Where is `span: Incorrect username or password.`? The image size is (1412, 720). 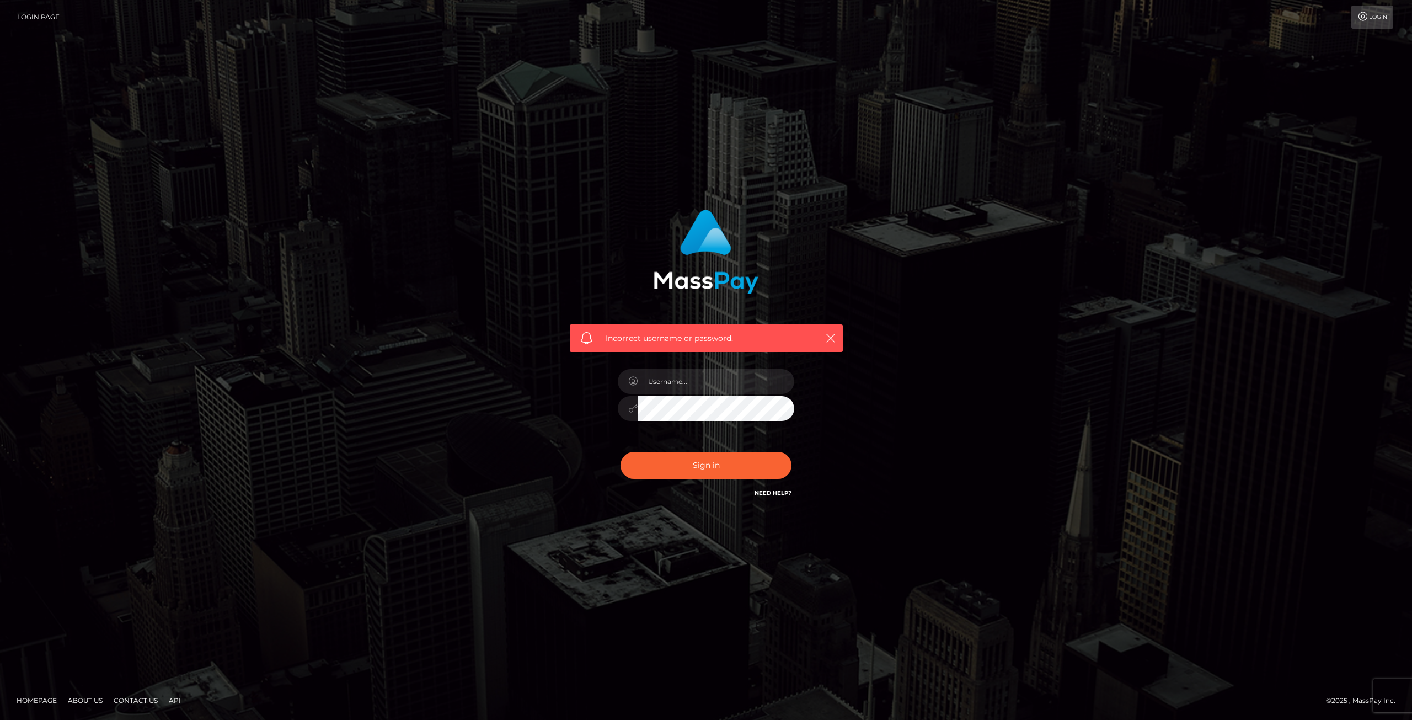
span: Incorrect username or password. is located at coordinates (706, 338).